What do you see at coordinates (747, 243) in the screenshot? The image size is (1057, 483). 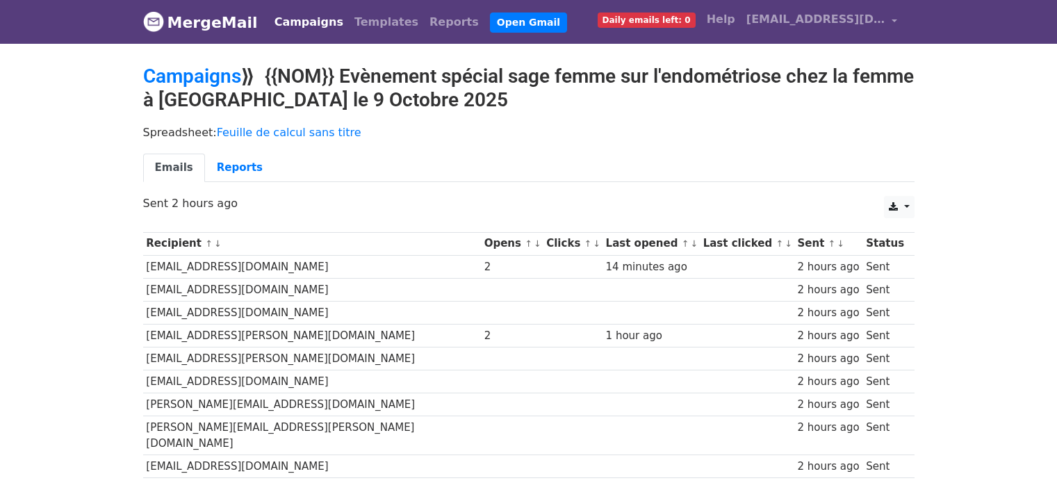 I see `th: Last clicked` at bounding box center [747, 243].